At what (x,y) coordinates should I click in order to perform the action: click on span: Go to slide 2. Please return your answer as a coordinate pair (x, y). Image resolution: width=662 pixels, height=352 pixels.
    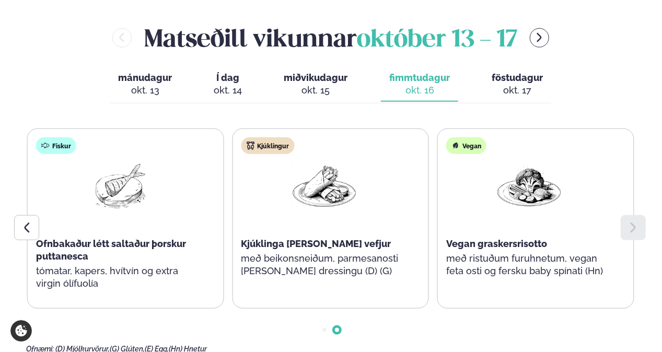
    Looking at the image, I should click on (337, 330).